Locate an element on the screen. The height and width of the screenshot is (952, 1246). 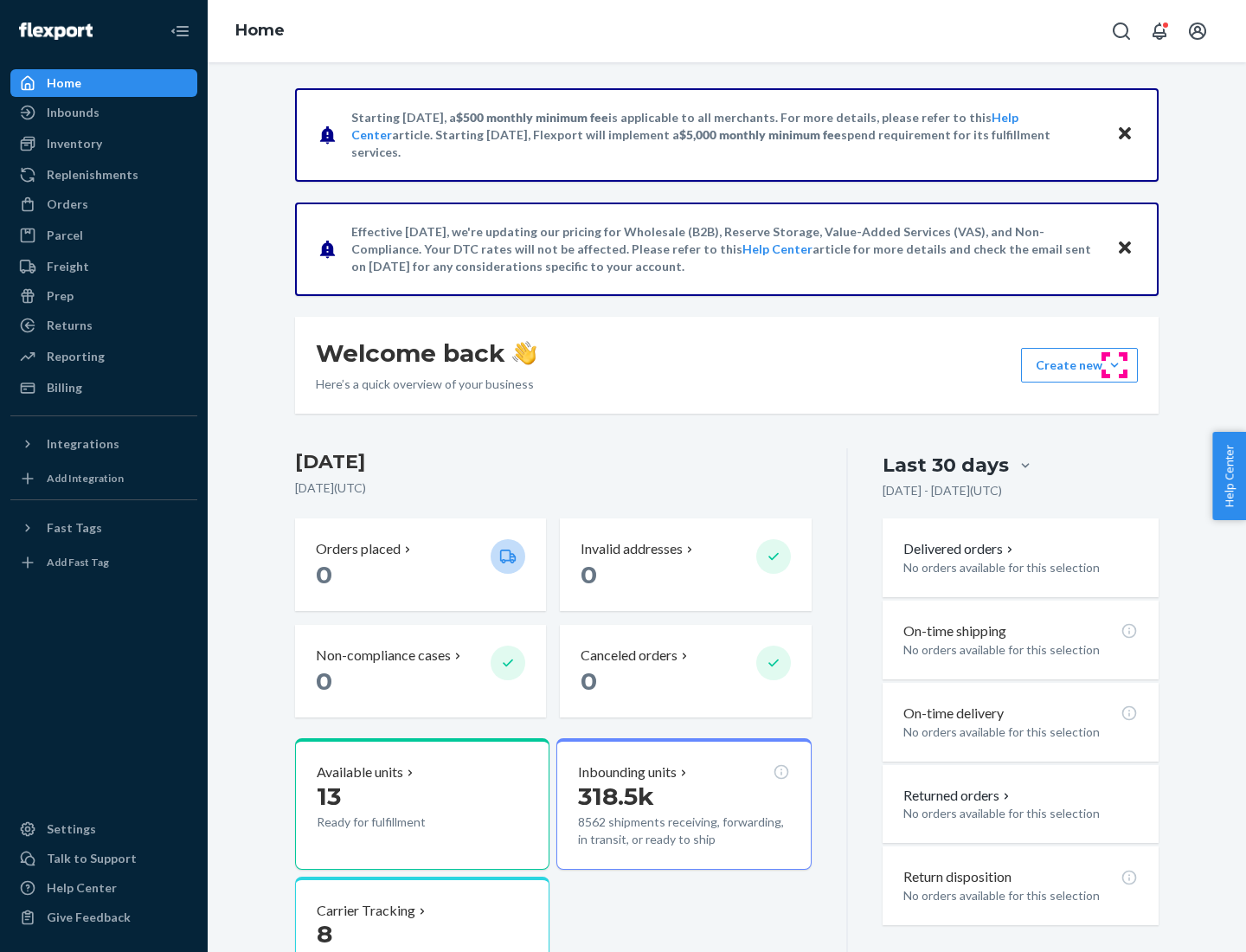
div: Freight is located at coordinates (68, 266).